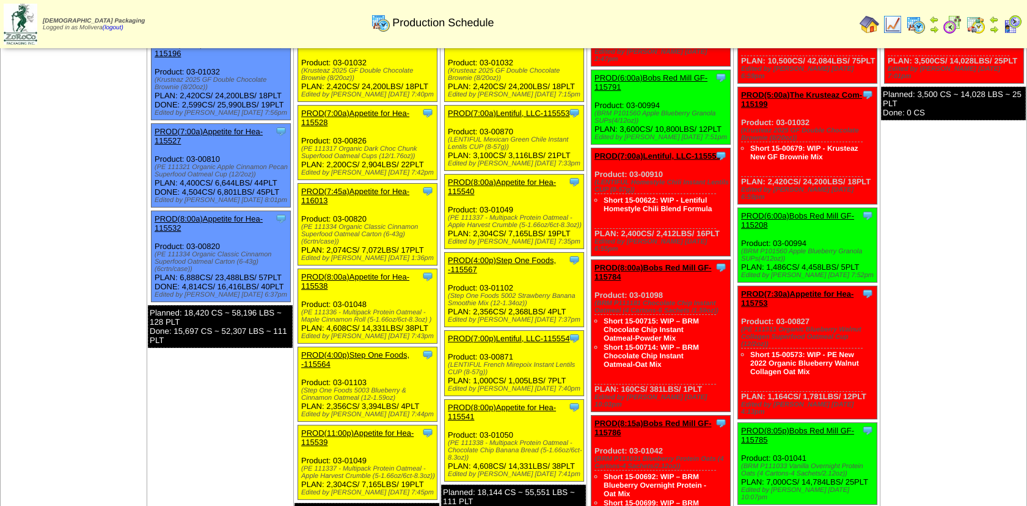  Describe the element at coordinates (501, 412) in the screenshot. I see `a: PROD(8:00p)Appetite for Hea-115541` at that location.